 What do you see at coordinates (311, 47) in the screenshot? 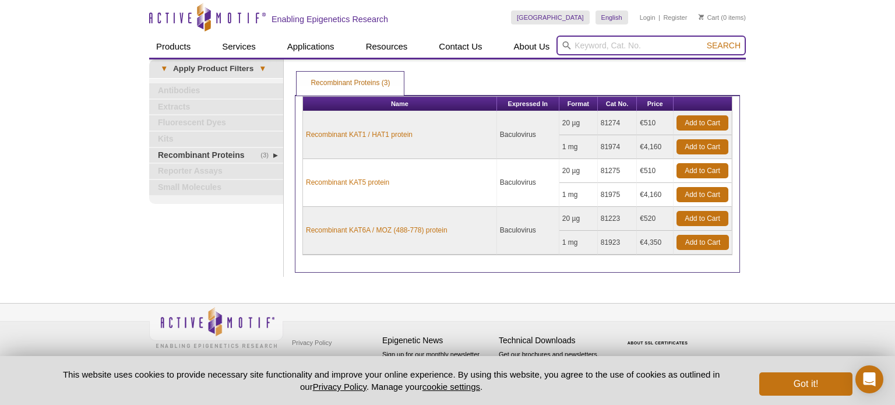
I see `a: Applications` at bounding box center [311, 47].